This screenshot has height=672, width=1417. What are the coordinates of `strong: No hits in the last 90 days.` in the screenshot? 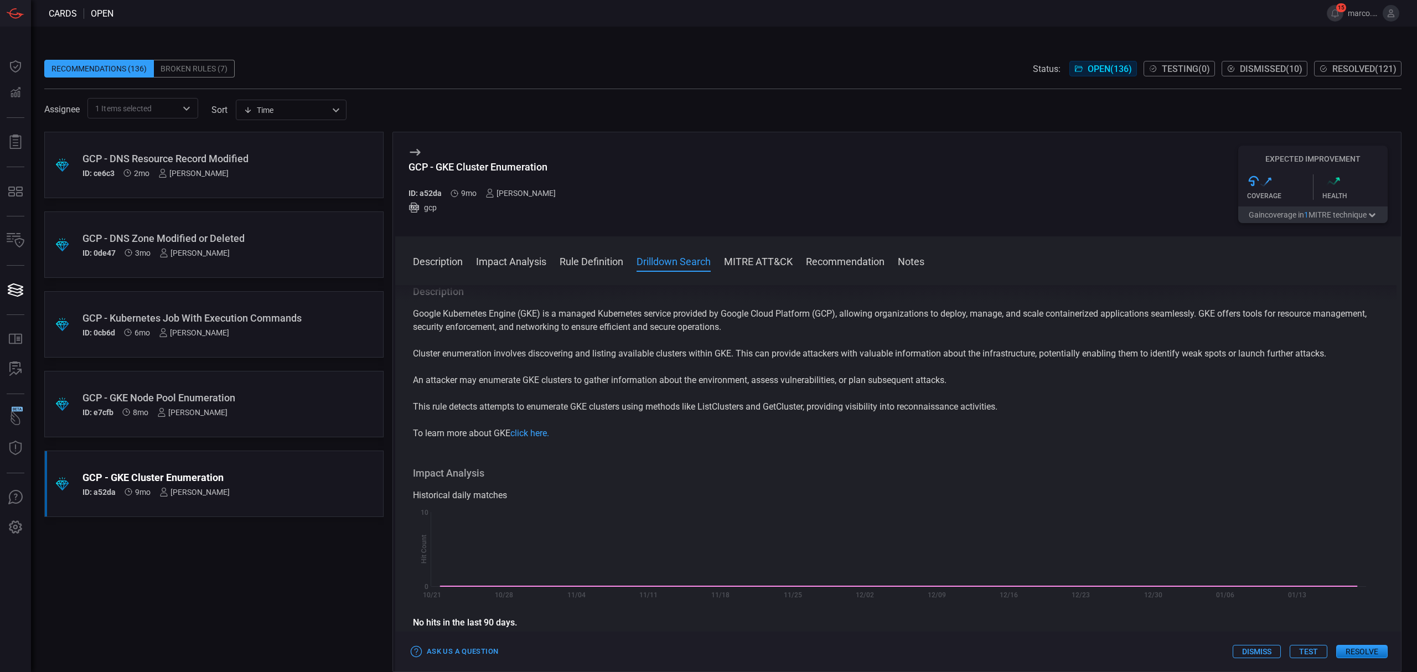 It's located at (465, 622).